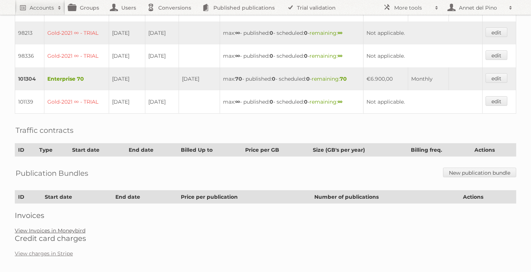 This screenshot has width=531, height=272. I want to click on td: 98213, so click(30, 33).